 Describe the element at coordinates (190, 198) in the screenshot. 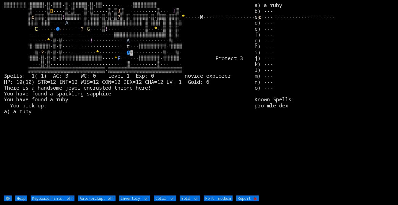

I see `input: Bold: on` at that location.